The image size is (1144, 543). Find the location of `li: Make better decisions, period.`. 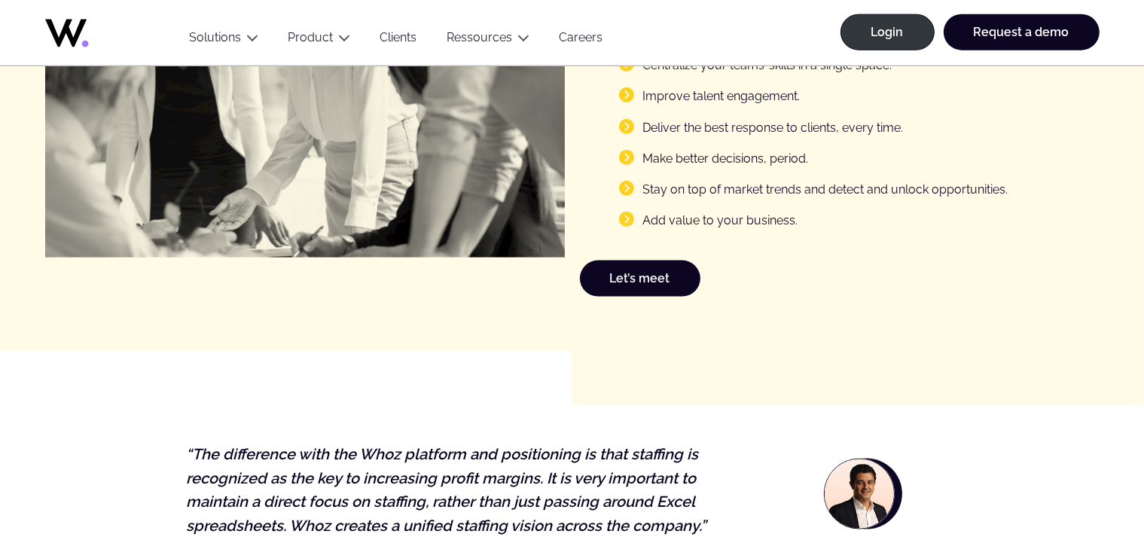

li: Make better decisions, period. is located at coordinates (815, 158).